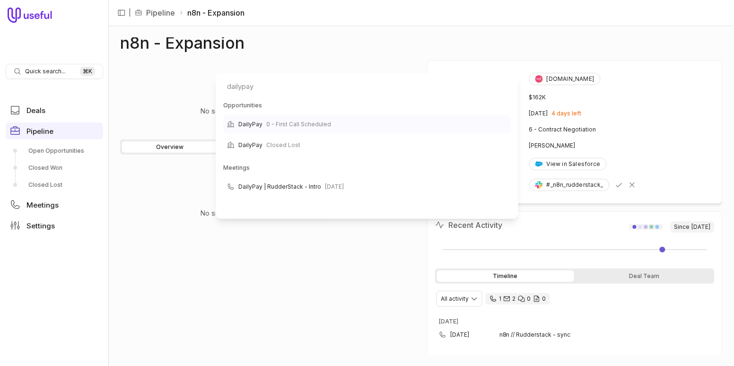 The width and height of the screenshot is (734, 366). What do you see at coordinates (367, 87) in the screenshot?
I see `input: Search for pages and commands...` at bounding box center [367, 87].